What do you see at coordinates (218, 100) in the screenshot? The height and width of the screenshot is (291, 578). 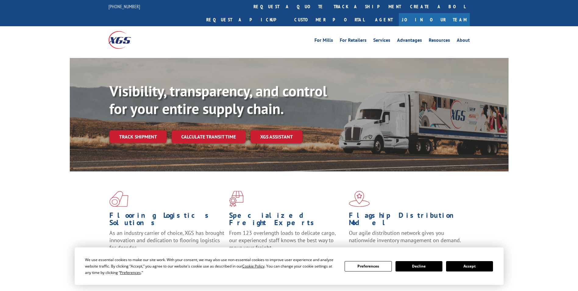 I see `b: Visibility, transparency, and control for your entire supply chain.` at bounding box center [218, 100].